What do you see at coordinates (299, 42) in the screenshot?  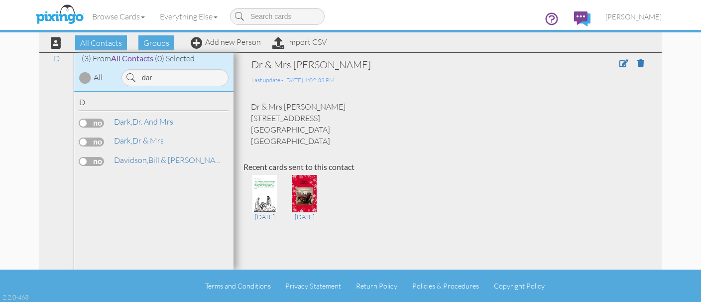 I see `a: Import CSV` at bounding box center [299, 42].